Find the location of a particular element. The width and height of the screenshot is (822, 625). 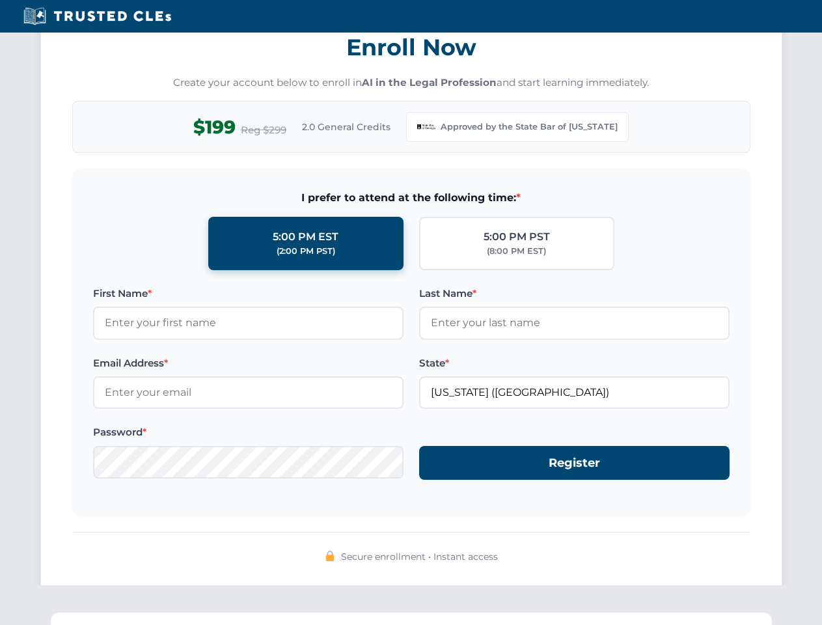

input: Enter your email is located at coordinates (248, 393).